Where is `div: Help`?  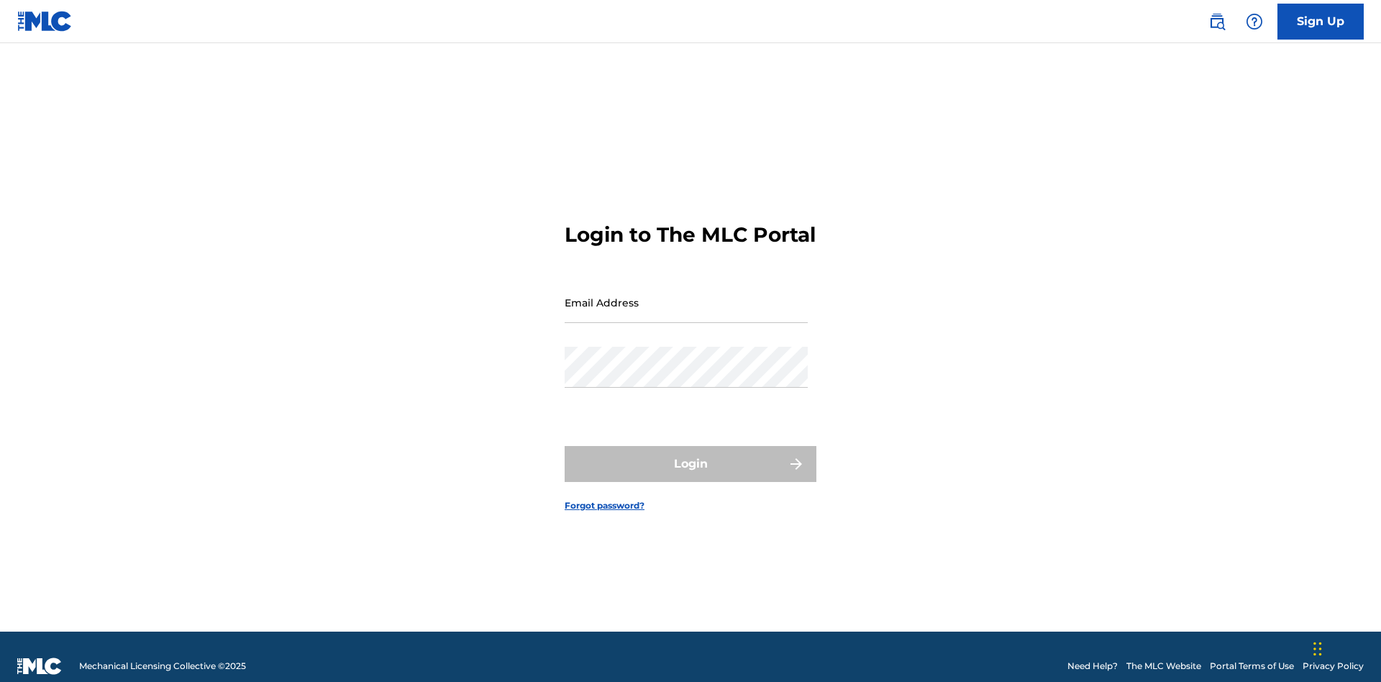
div: Help is located at coordinates (1255, 22).